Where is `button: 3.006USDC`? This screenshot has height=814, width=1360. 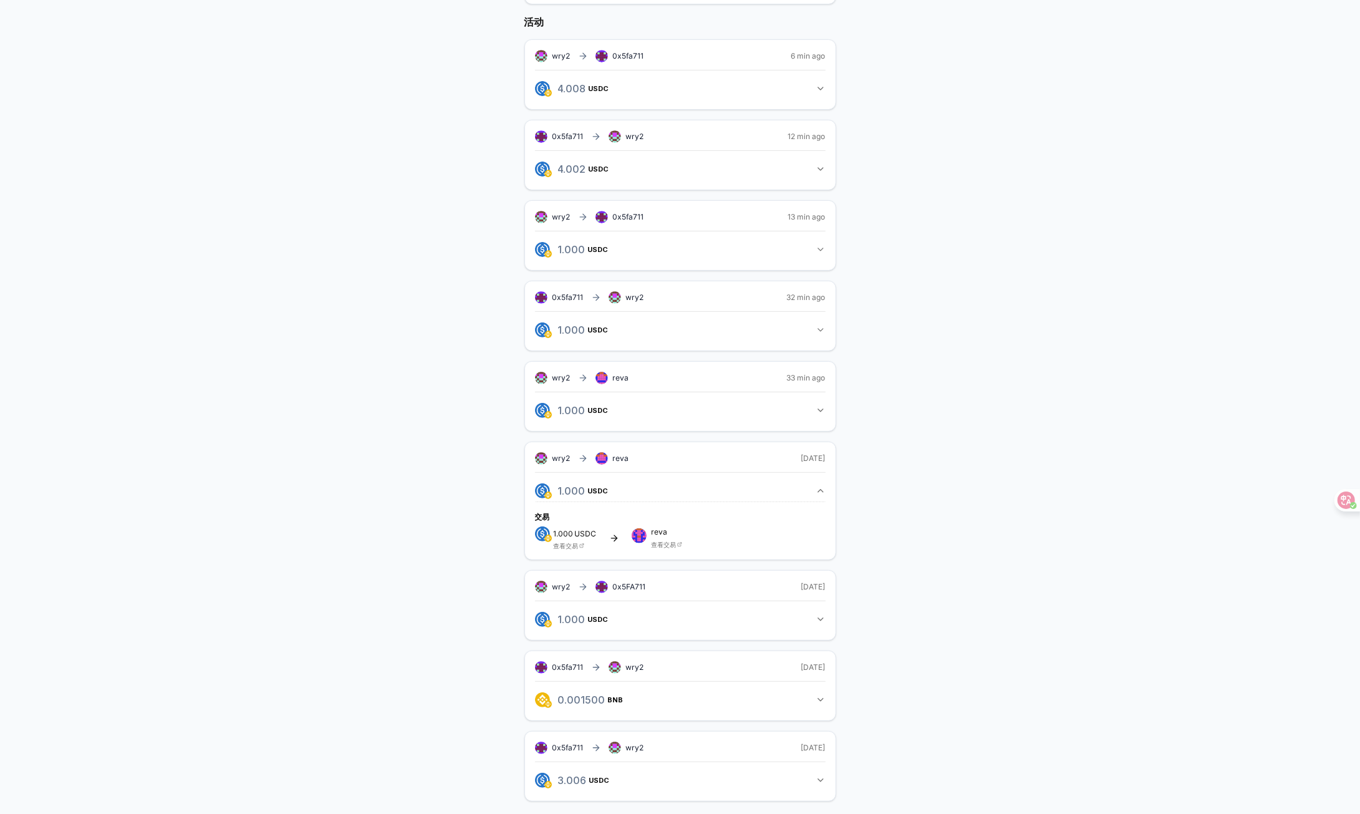
button: 3.006USDC is located at coordinates (680, 780).